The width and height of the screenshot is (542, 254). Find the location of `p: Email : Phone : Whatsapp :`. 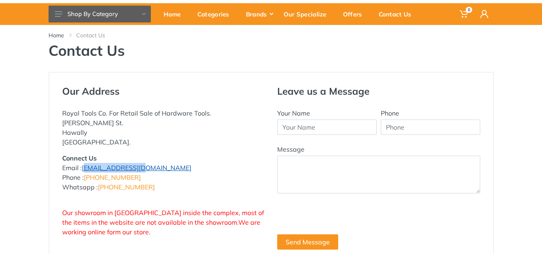

p: Email : Phone : Whatsapp : is located at coordinates (164, 173).